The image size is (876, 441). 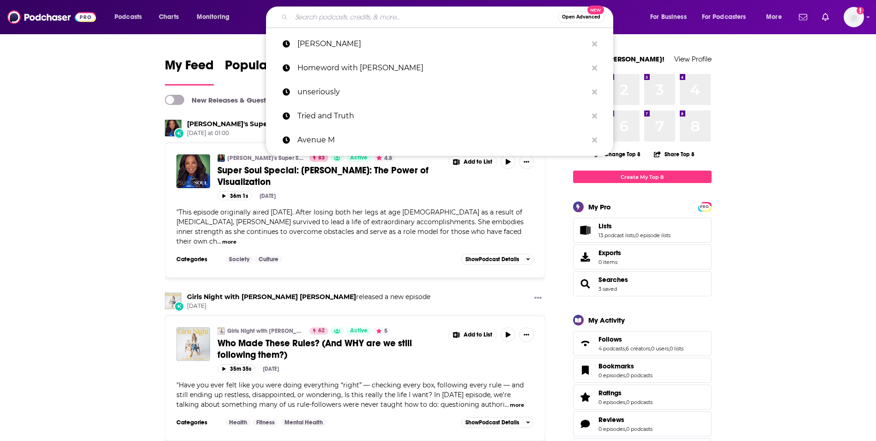 I want to click on a: Tried and Truth, so click(x=440, y=116).